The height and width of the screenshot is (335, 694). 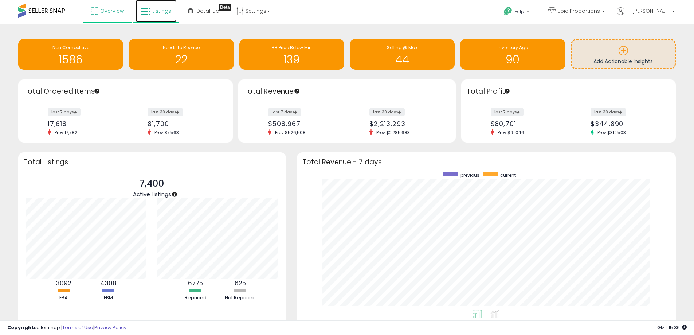 I want to click on span: Prev: 17,782, so click(x=66, y=132).